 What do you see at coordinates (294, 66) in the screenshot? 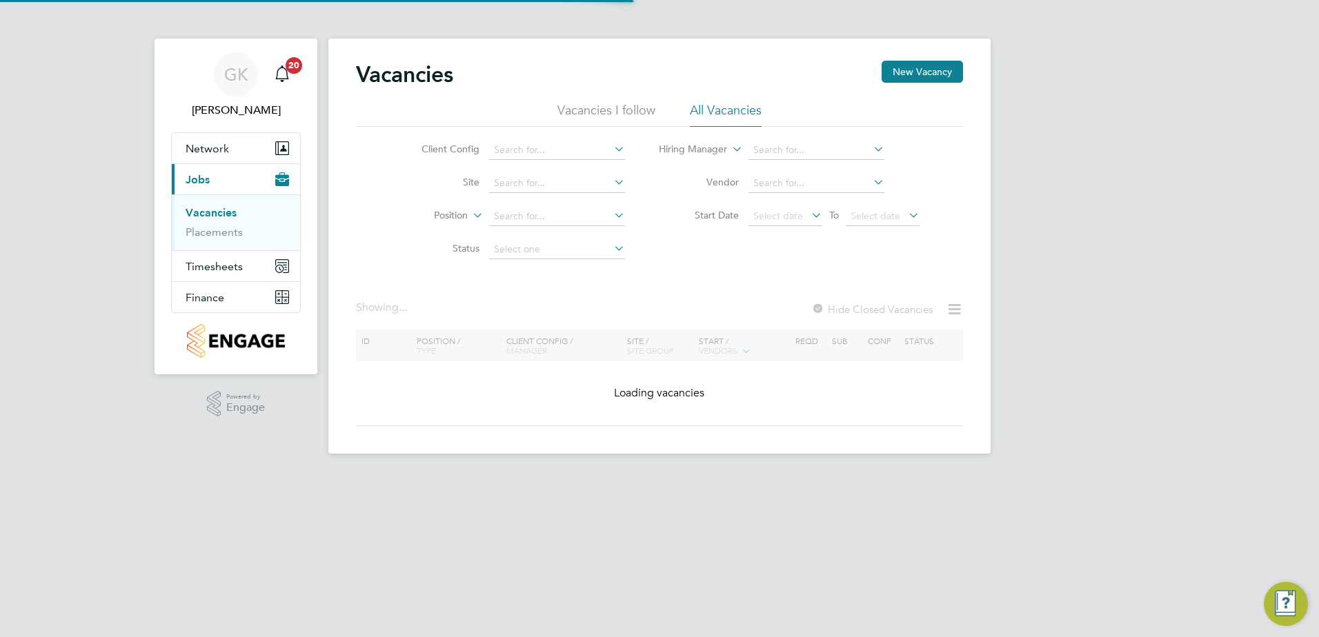
I see `span: 20` at bounding box center [294, 66].